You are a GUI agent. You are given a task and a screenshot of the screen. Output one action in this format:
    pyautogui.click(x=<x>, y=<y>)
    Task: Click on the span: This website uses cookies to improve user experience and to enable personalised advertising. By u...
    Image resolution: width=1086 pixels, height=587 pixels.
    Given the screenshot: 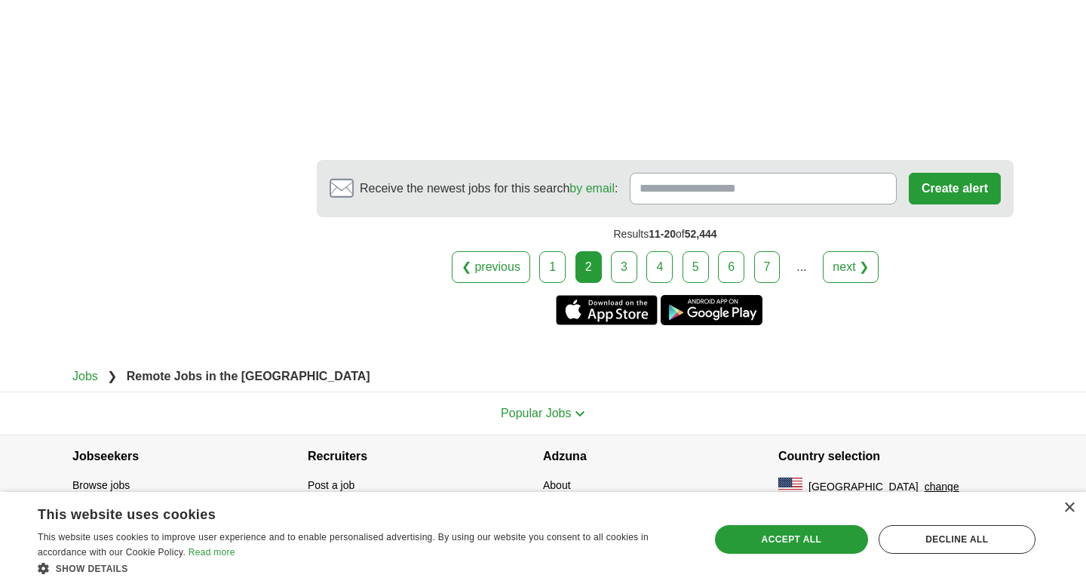 What is the action you would take?
    pyautogui.click(x=343, y=545)
    